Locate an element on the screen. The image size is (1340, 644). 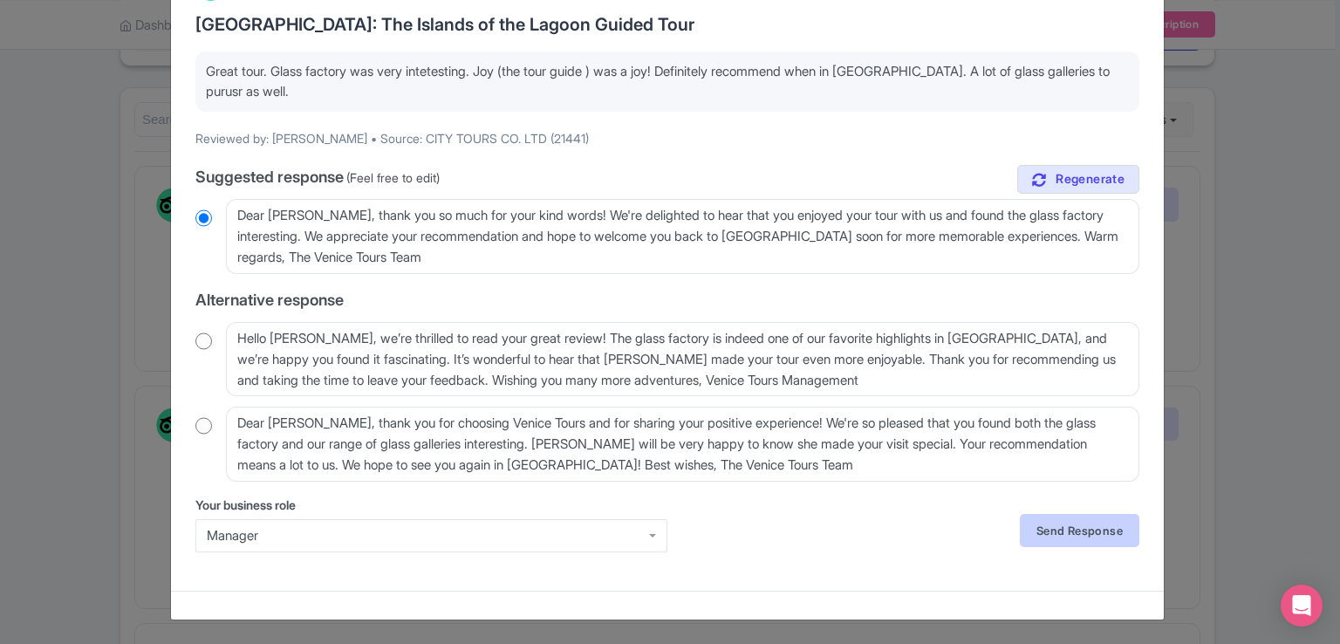
a: Send Response is located at coordinates (1079, 530).